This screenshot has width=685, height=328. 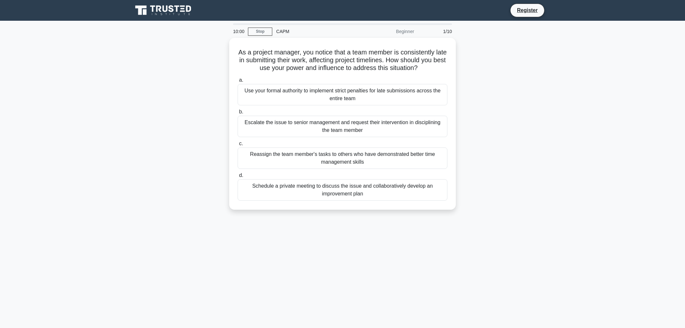 I want to click on span: c., so click(x=241, y=143).